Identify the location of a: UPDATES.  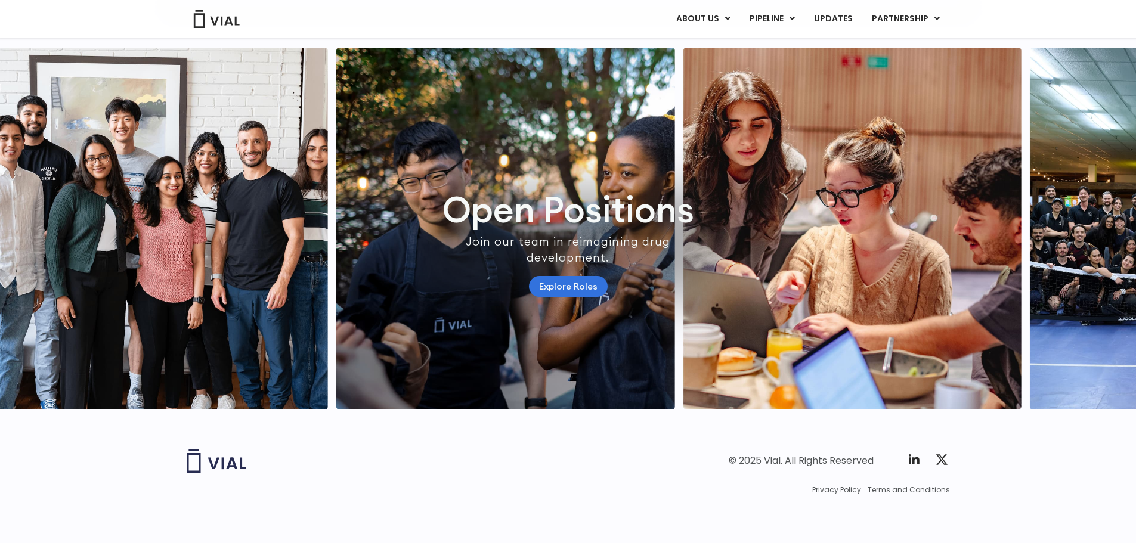
(833, 19).